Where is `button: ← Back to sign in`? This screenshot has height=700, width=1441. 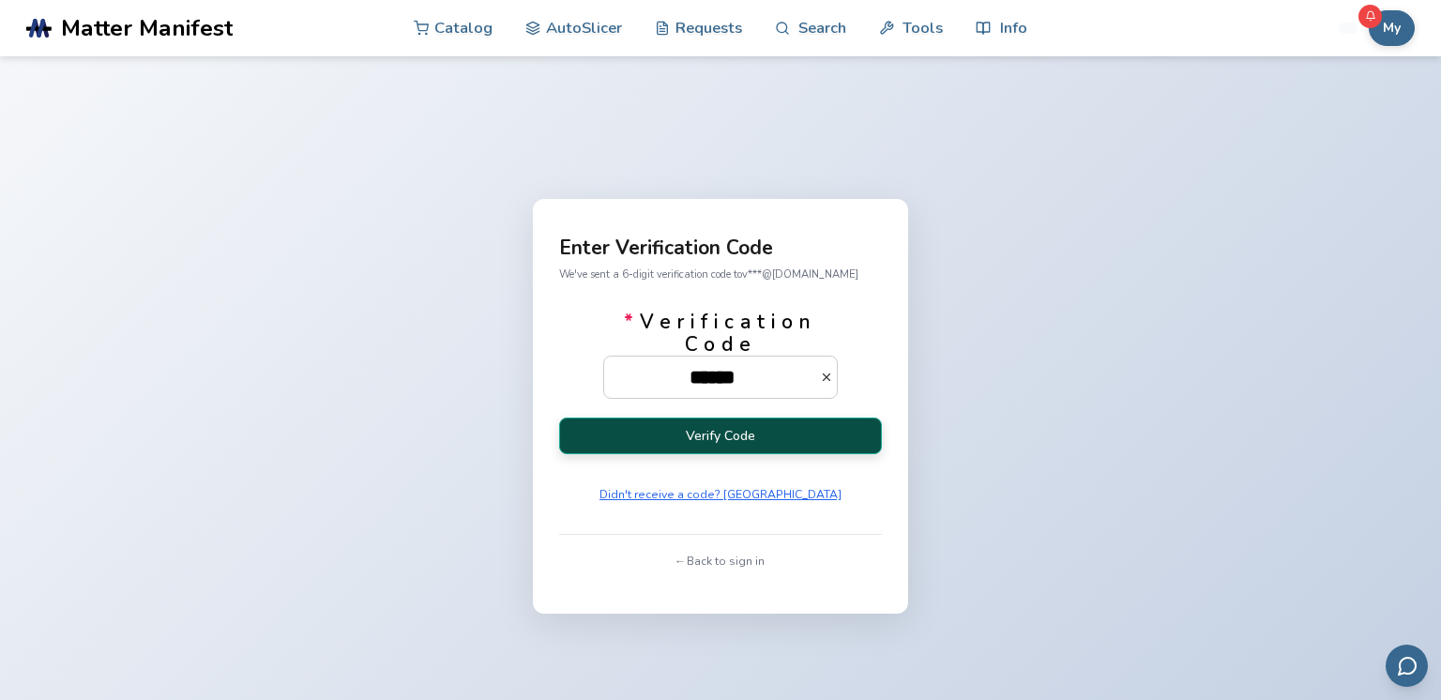
button: ← Back to sign in is located at coordinates (720, 561).